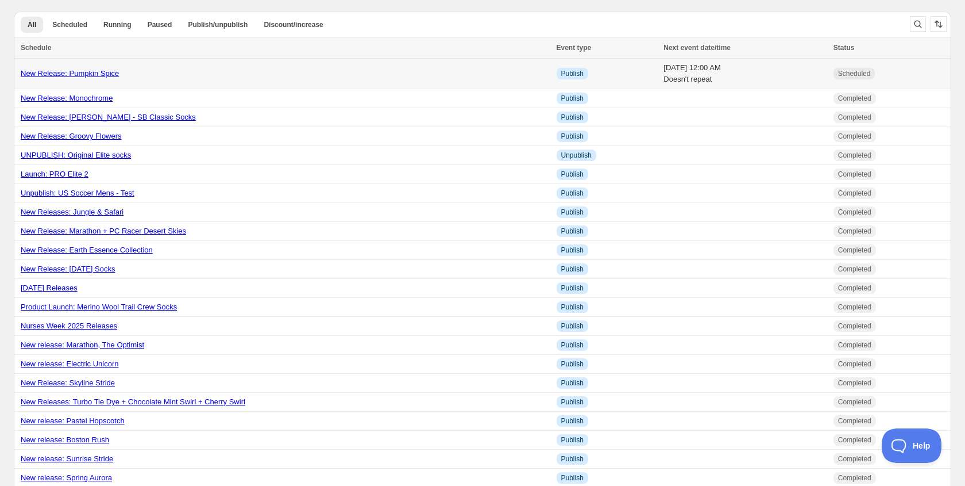 Image resolution: width=965 pixels, height=486 pixels. What do you see at coordinates (939, 24) in the screenshot?
I see `button: Sort the results` at bounding box center [939, 24].